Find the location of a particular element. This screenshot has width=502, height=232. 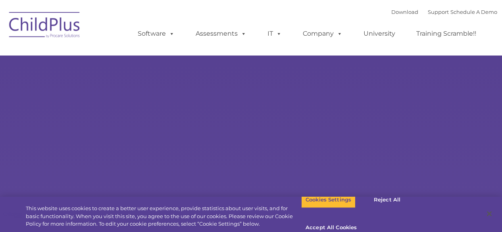

a: University is located at coordinates (380, 34).